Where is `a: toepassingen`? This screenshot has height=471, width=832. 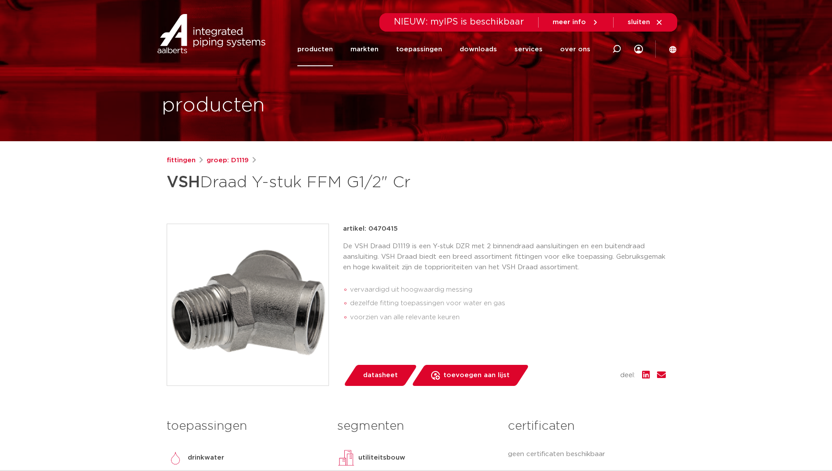
a: toepassingen is located at coordinates (419, 49).